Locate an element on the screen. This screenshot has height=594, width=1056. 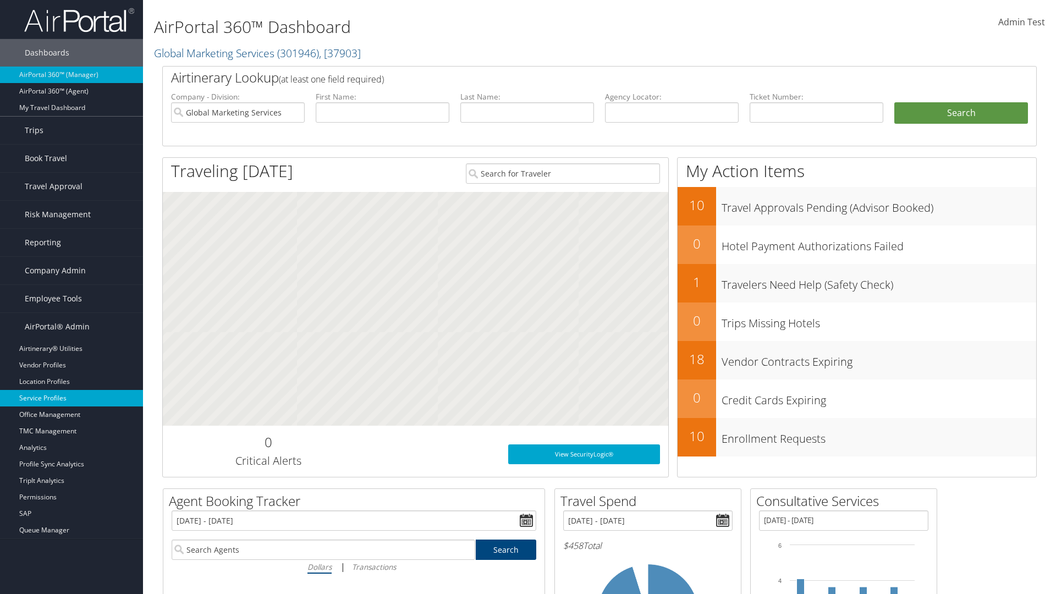
span: Travel Approval is located at coordinates (53, 186).